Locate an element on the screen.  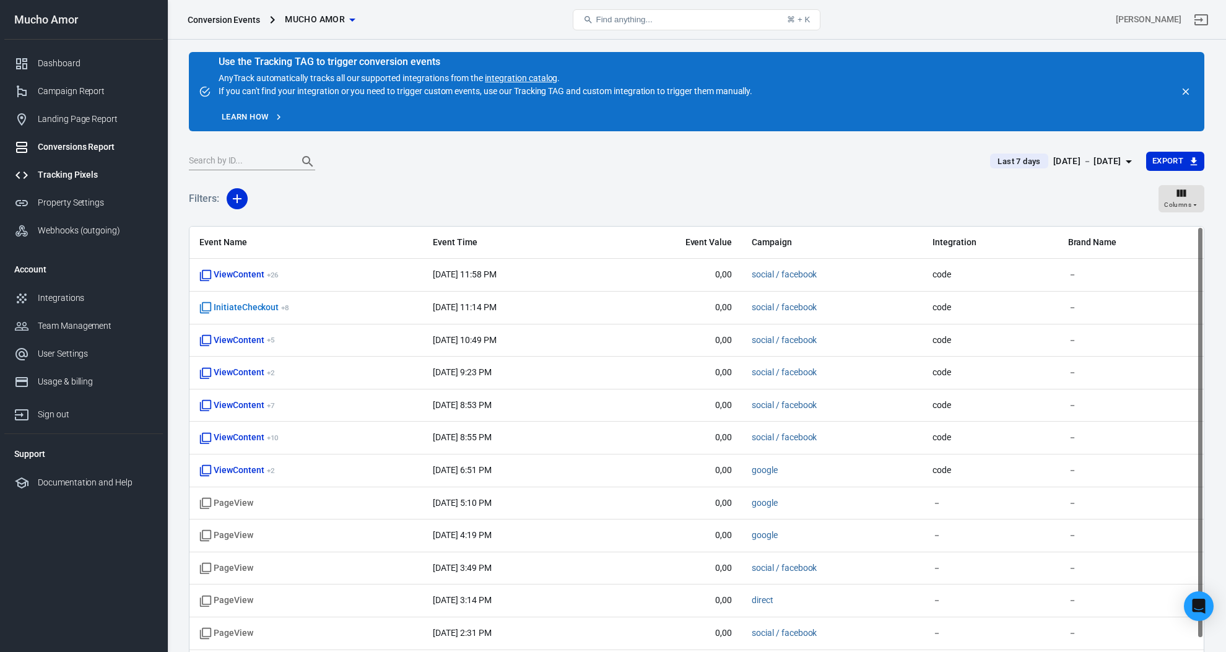
div: Conversion Events is located at coordinates (224, 20).